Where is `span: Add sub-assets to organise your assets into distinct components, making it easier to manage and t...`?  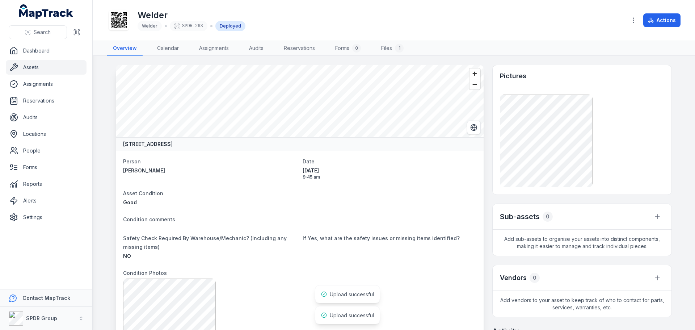
span: Add sub-assets to organise your assets into distinct components, making it easier to manage and t... is located at coordinates (582, 242).